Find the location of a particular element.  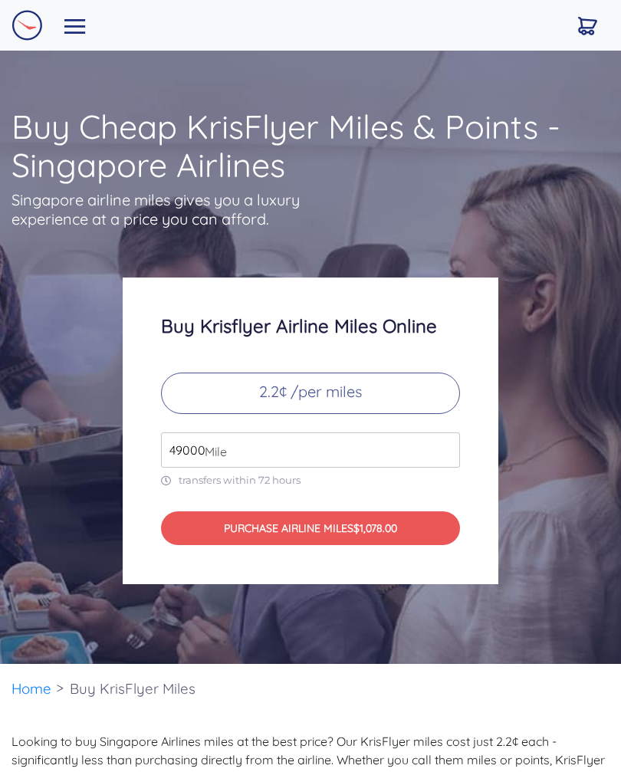

h1: Buy Cheap KrisFlyer Miles & Points - Singapore Airlines is located at coordinates (310, 146).